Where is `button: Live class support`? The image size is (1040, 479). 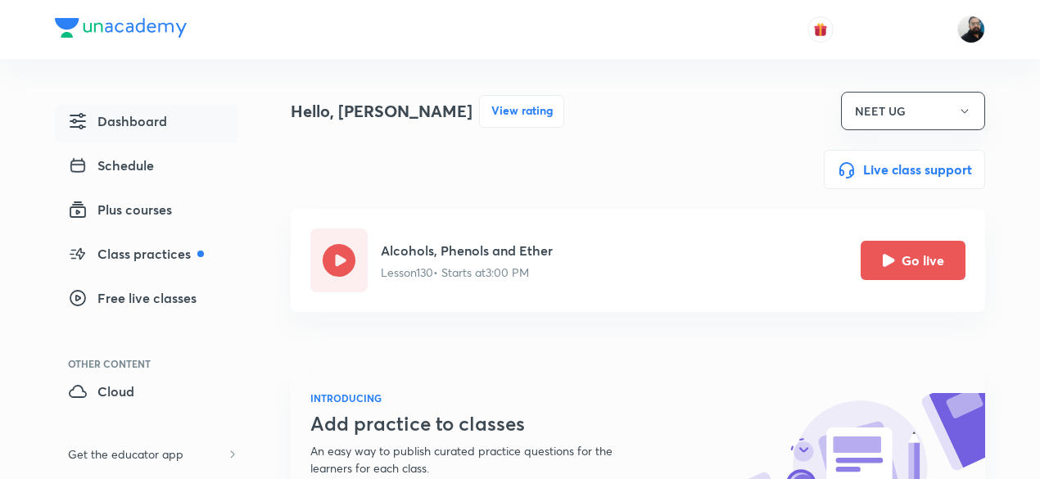 button: Live class support is located at coordinates (904, 170).